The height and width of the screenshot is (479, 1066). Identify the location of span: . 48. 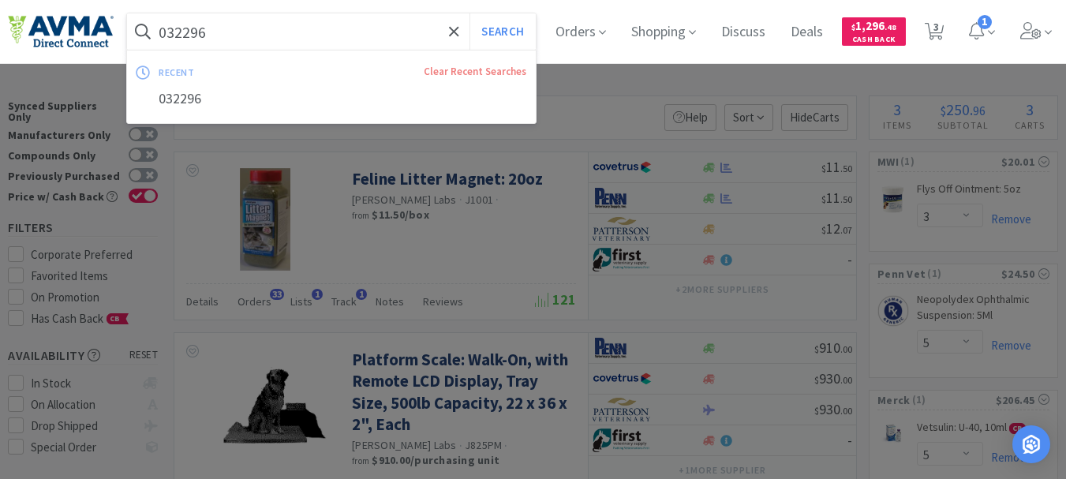
(890, 27).